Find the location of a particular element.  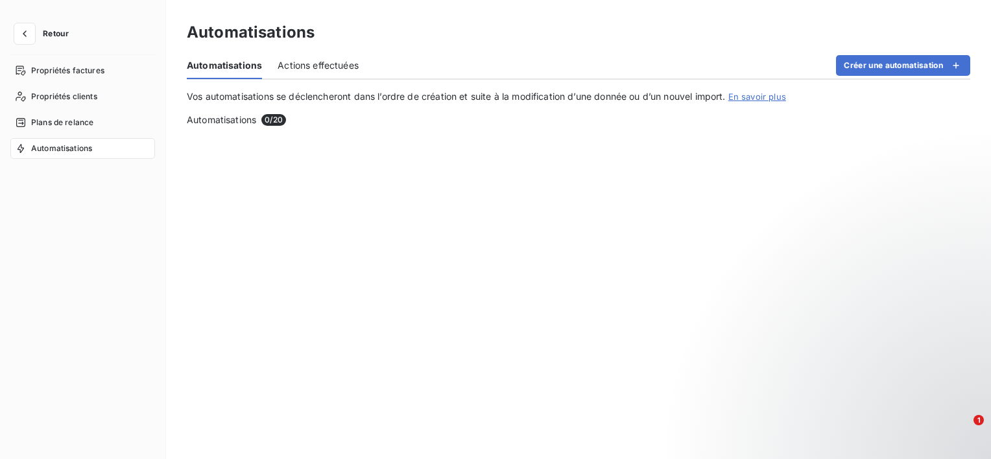

span: 1 is located at coordinates (979, 420).